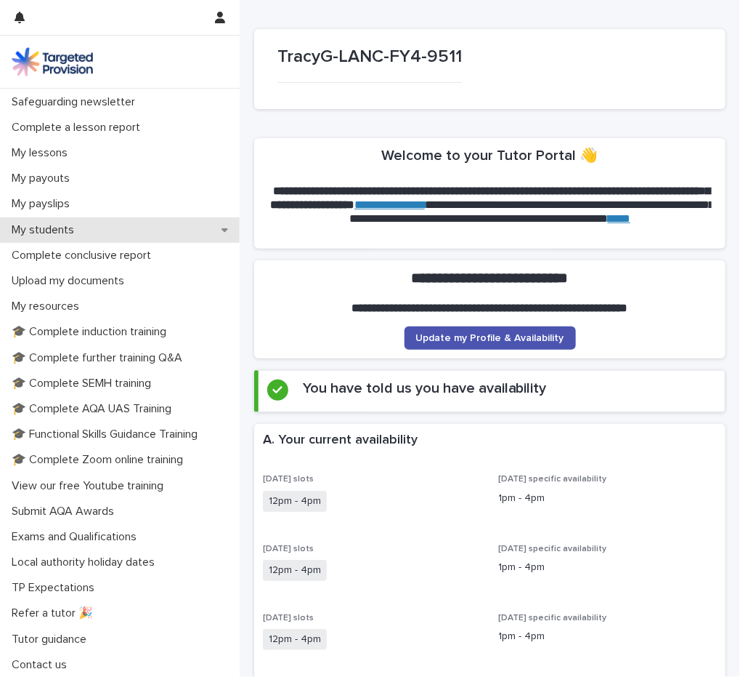  Describe the element at coordinates (100, 358) in the screenshot. I see `p: 🎓 Complete further training Q&A` at that location.